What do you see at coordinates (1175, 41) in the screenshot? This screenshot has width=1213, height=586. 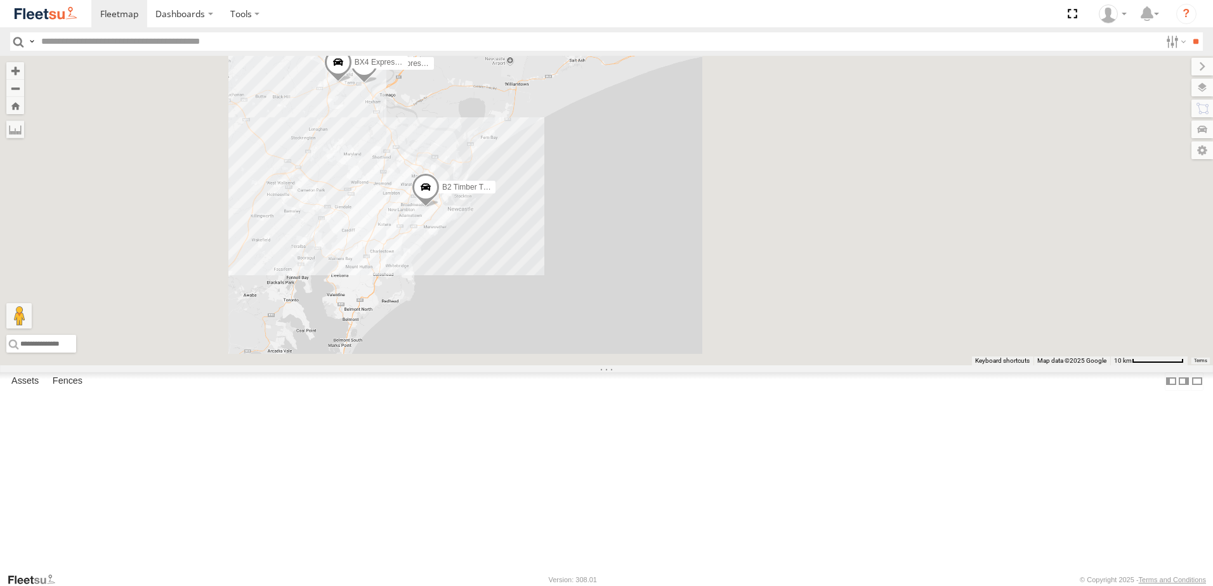 I see `label: Search Filter Options` at bounding box center [1175, 41].